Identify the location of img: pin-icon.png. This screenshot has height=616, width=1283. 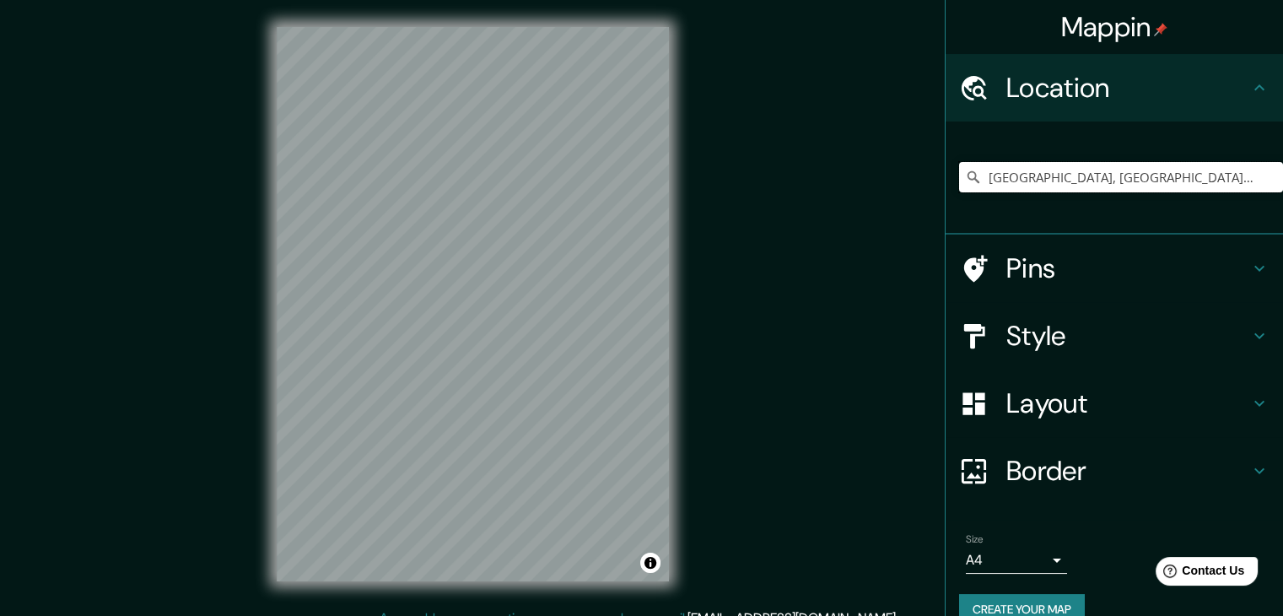
(1161, 30).